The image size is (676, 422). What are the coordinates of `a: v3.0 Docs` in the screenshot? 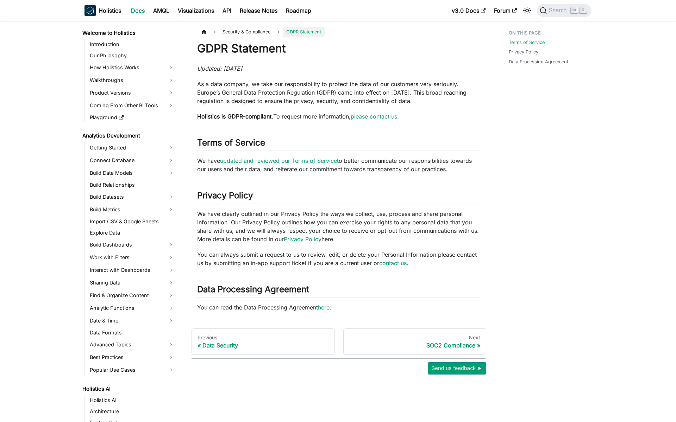 It's located at (468, 11).